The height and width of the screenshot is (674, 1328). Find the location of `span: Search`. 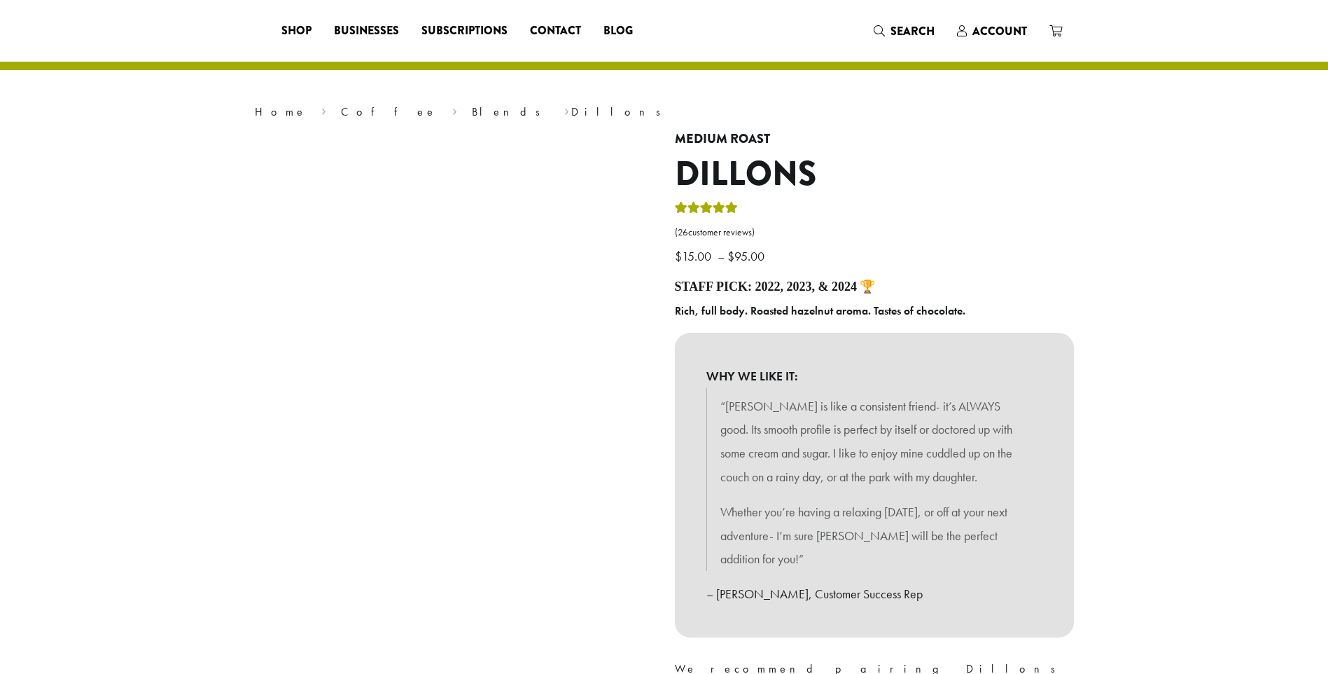

span: Search is located at coordinates (912, 31).